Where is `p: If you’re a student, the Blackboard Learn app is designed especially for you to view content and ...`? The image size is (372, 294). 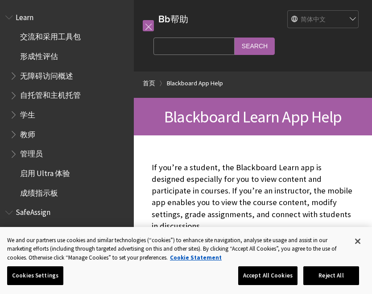
p: If you’re a student, the Blackboard Learn app is designed especially for you to view content and ... is located at coordinates (253, 197).